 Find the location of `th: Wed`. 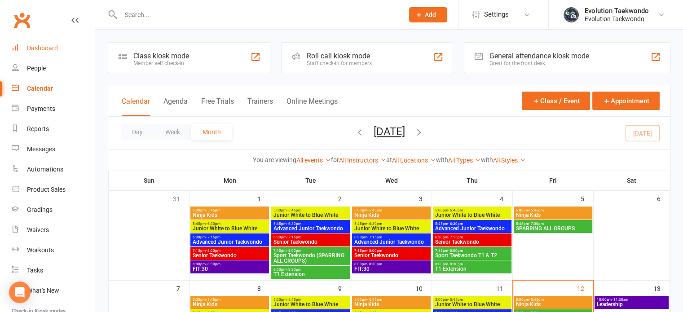

th: Wed is located at coordinates (392, 181).